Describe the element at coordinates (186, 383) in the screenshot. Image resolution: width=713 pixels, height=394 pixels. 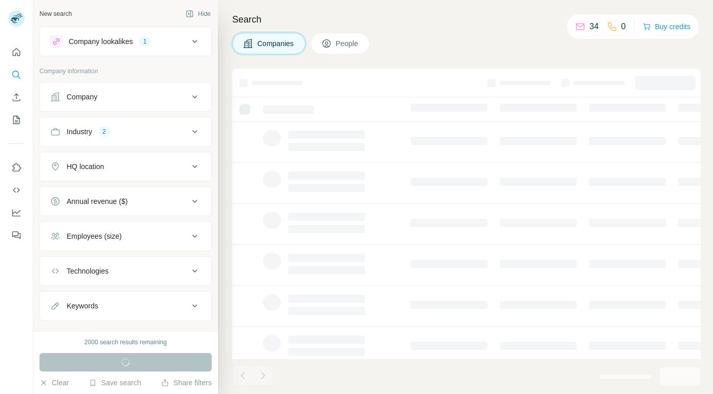
I see `button: Share filters` at that location.